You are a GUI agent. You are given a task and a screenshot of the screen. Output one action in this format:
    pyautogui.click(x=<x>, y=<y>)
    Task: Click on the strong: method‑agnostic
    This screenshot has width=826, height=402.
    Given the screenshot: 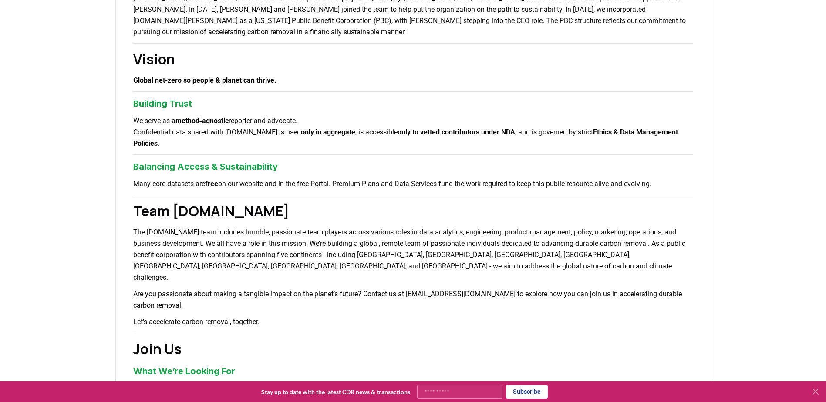 What is the action you would take?
    pyautogui.click(x=202, y=121)
    